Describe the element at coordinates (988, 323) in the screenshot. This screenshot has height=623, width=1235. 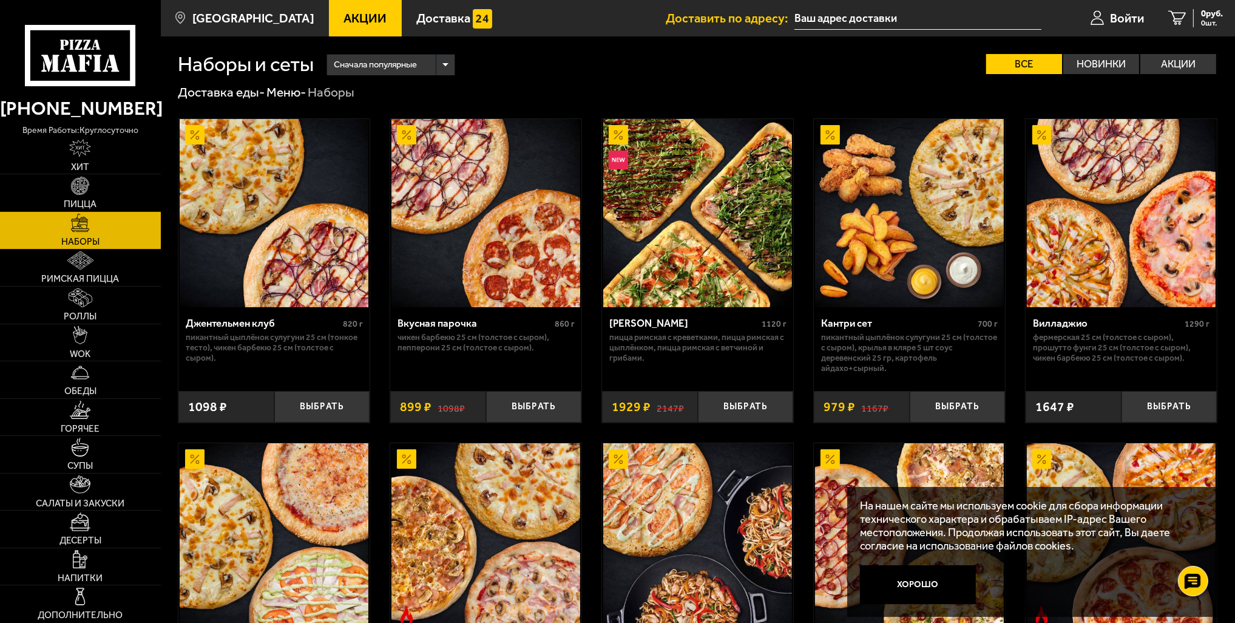
I see `span: 700 г` at that location.